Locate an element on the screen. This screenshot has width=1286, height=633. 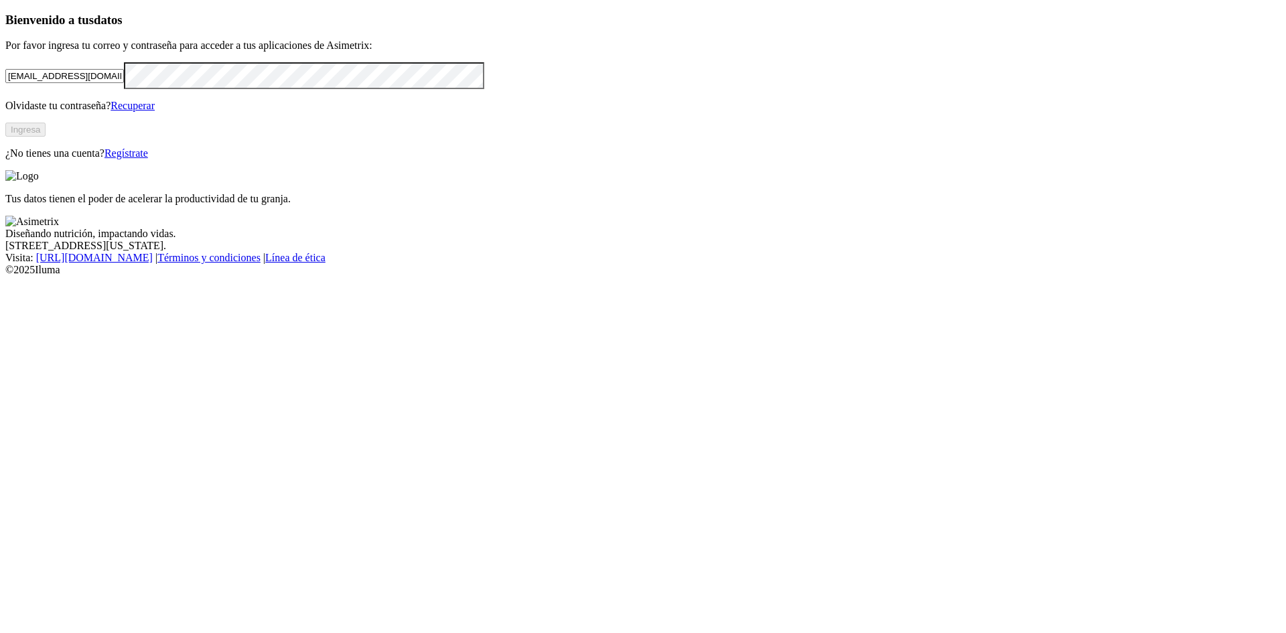
a: Recuperar is located at coordinates (133, 105).